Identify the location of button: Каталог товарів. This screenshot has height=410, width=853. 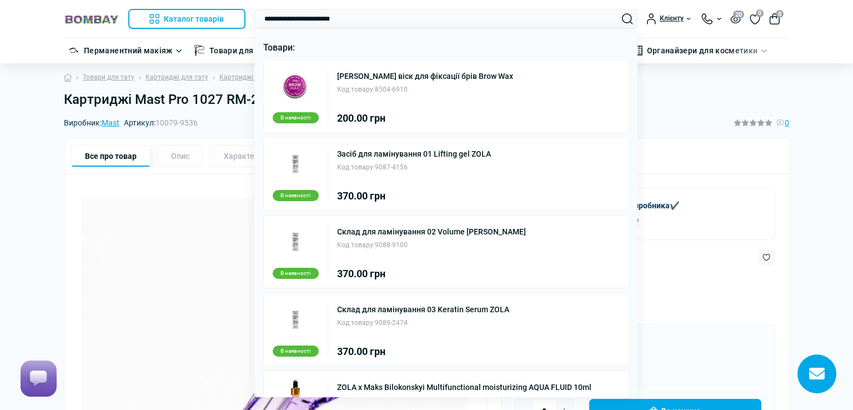
(187, 19).